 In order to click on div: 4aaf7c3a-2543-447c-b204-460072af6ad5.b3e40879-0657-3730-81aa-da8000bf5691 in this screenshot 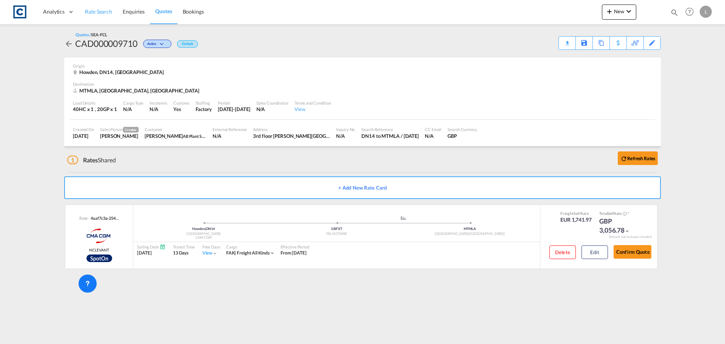, I will do `click(104, 218)`.